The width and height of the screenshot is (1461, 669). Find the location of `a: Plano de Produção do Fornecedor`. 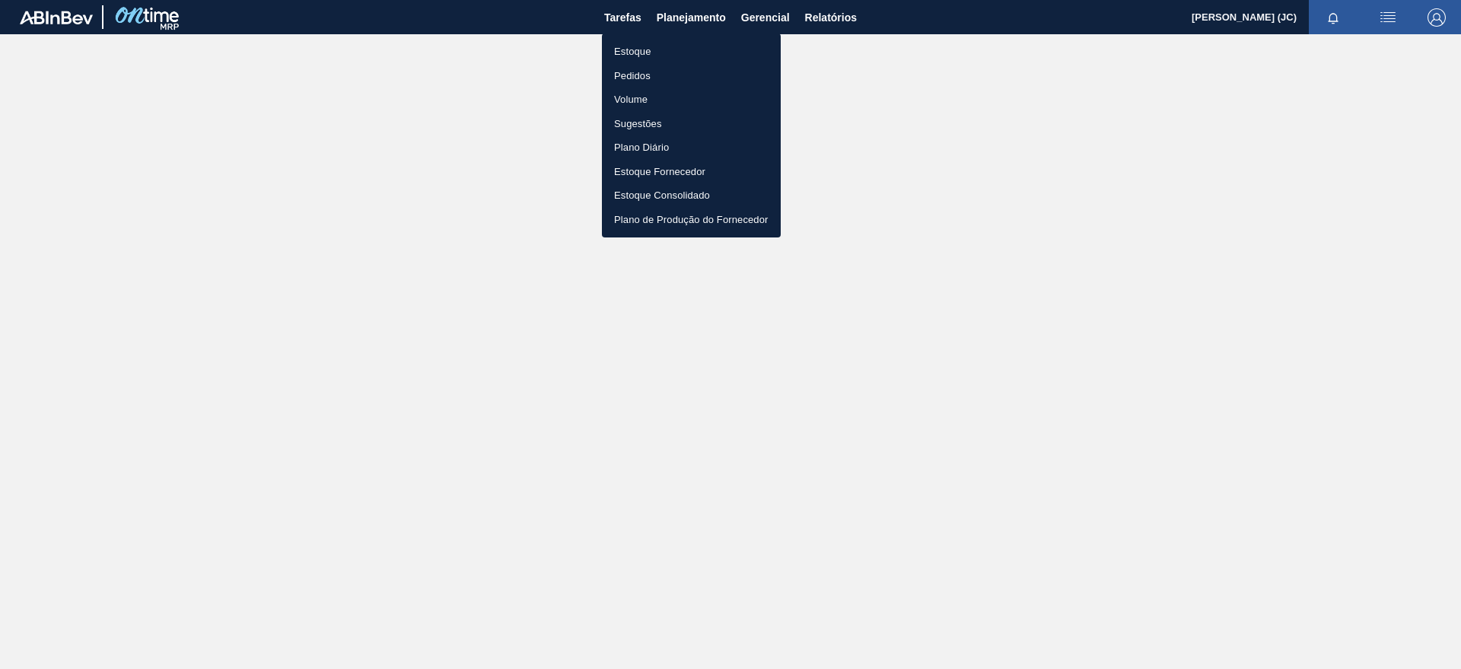

a: Plano de Produção do Fornecedor is located at coordinates (691, 220).